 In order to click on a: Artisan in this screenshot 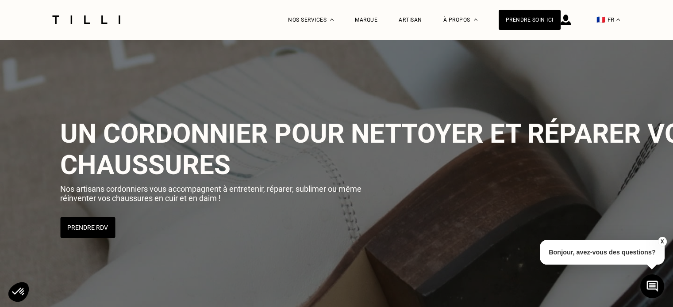, I will do `click(410, 20)`.